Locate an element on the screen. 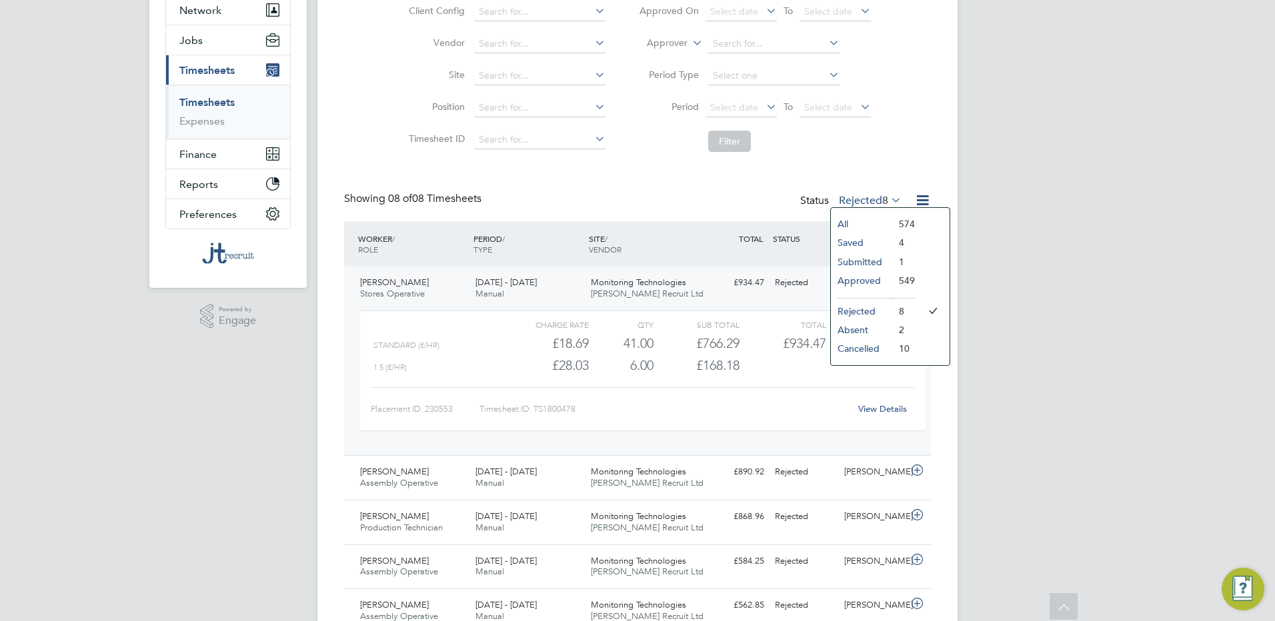 Image resolution: width=1275 pixels, height=621 pixels. div: WORKER is located at coordinates (412, 244).